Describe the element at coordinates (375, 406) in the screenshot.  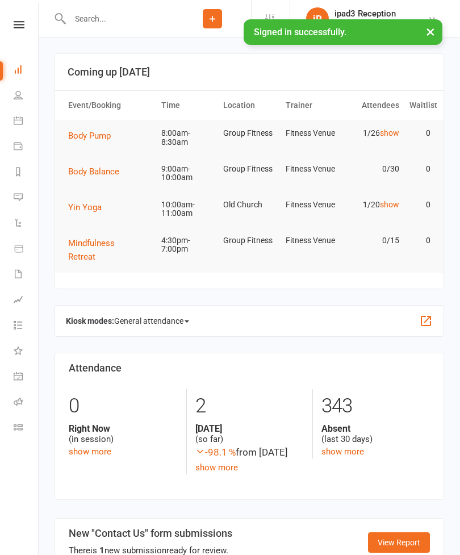
I see `div: 343` at that location.